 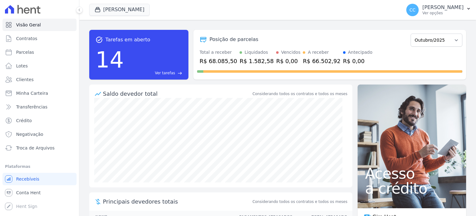 What do you see at coordinates (39, 79) in the screenshot?
I see `a: Clientes` at bounding box center [39, 79].